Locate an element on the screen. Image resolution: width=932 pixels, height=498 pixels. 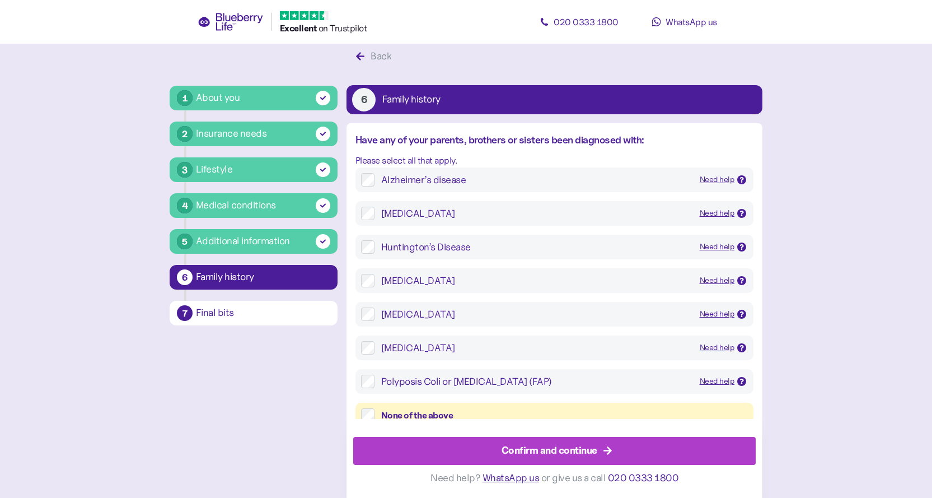
button: 7Final bits is located at coordinates (254, 313).